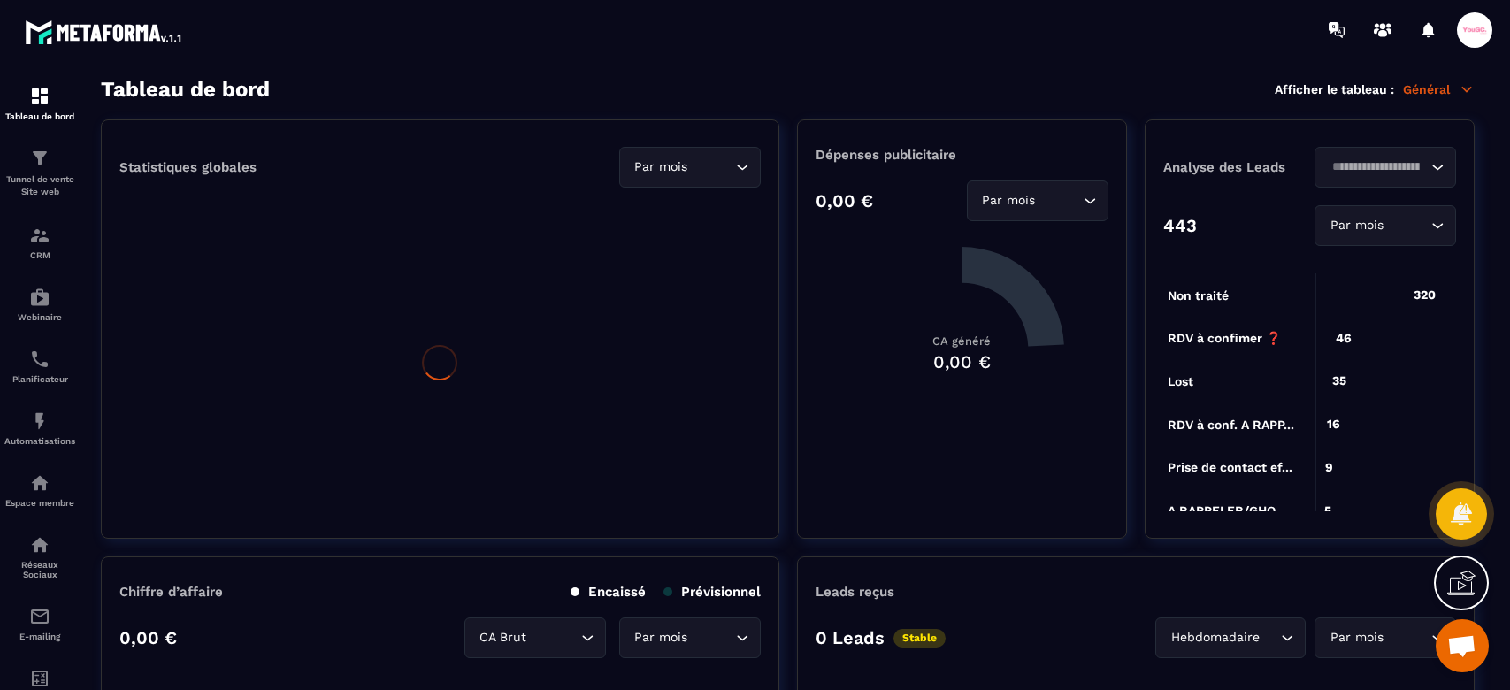  I want to click on p: Général, so click(1438, 89).